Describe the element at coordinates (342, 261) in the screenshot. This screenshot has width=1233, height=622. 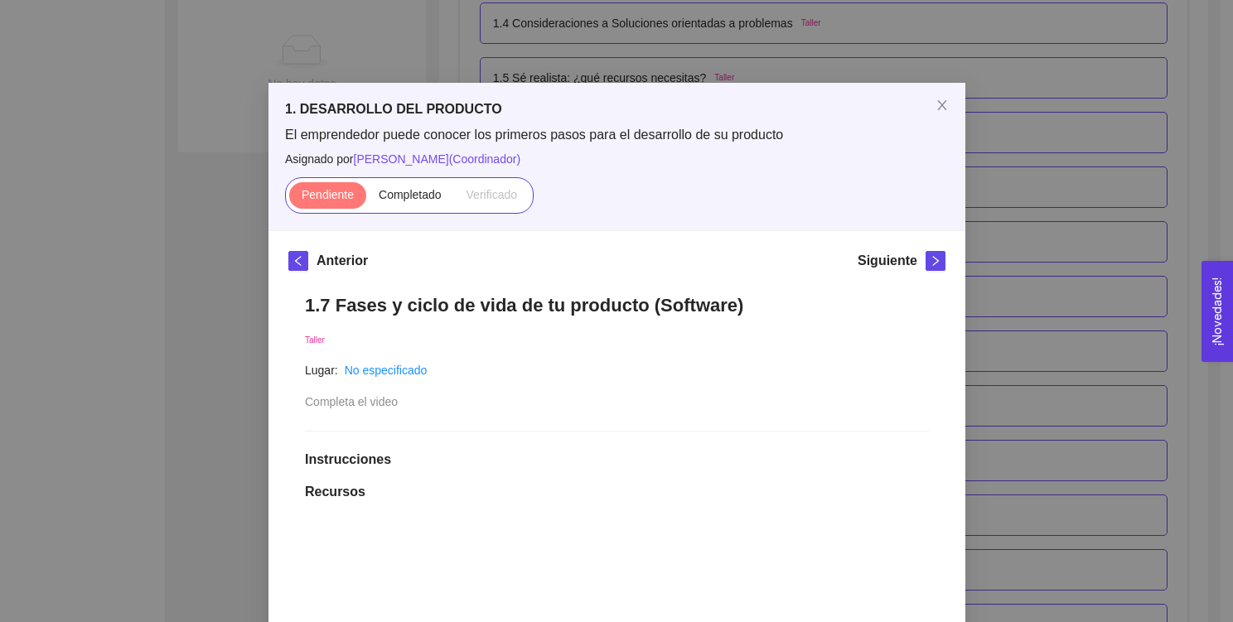
I see `h5: Anterior` at that location.